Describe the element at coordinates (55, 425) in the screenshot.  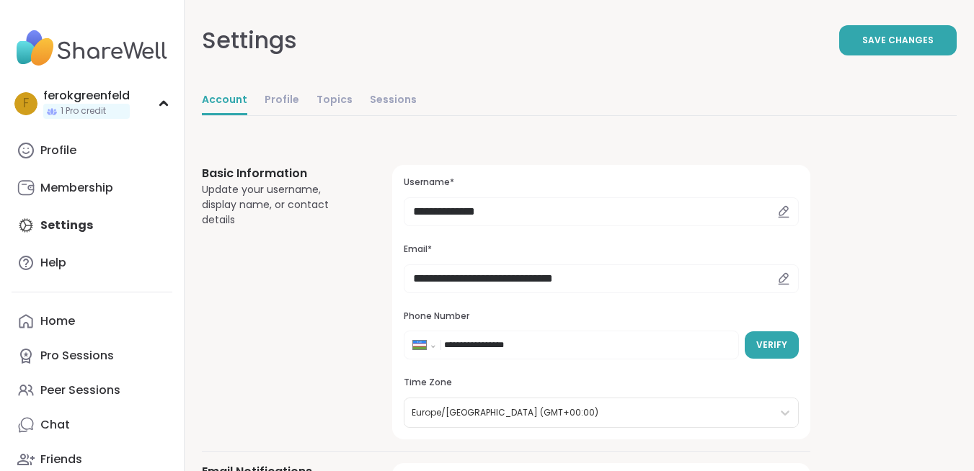
I see `div: Chat` at that location.